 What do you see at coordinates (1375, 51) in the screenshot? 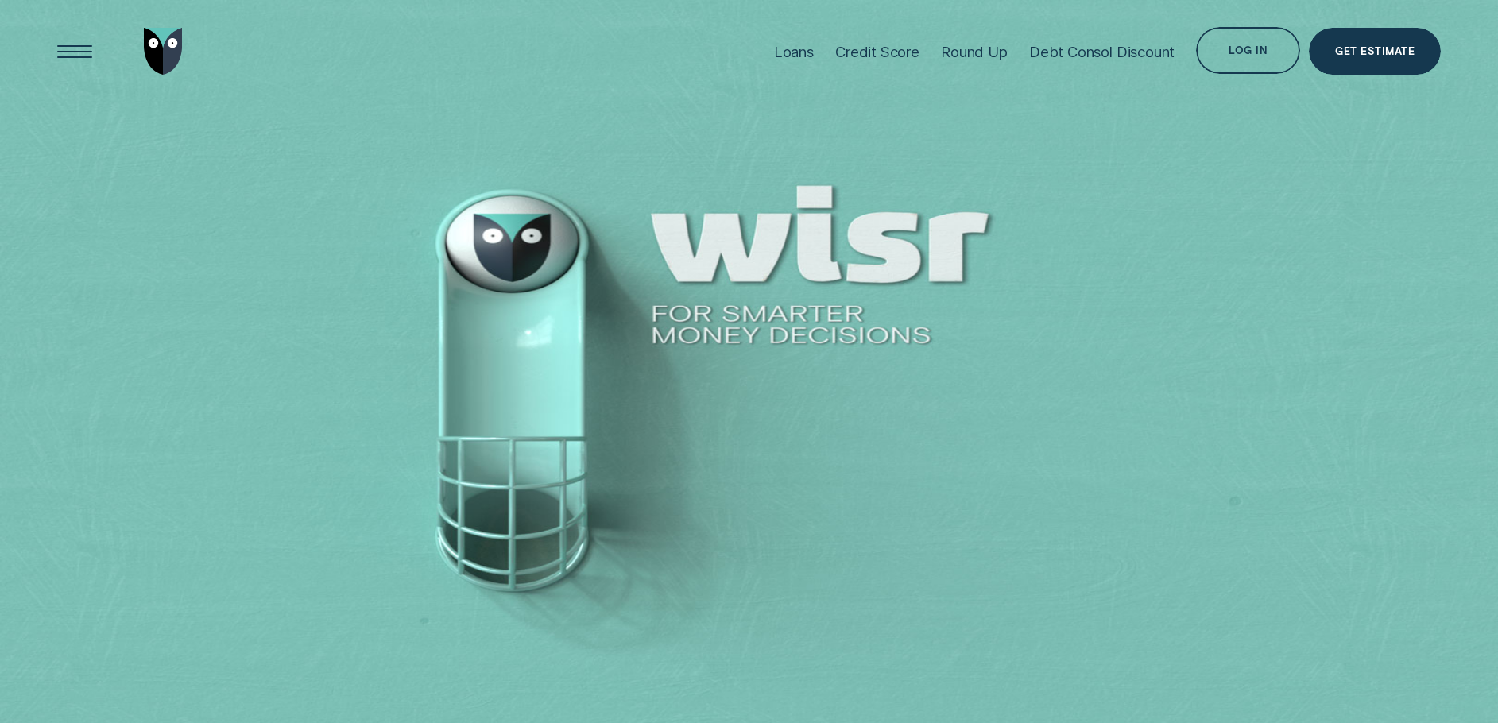
I see `a: Get Estimate` at bounding box center [1375, 51].